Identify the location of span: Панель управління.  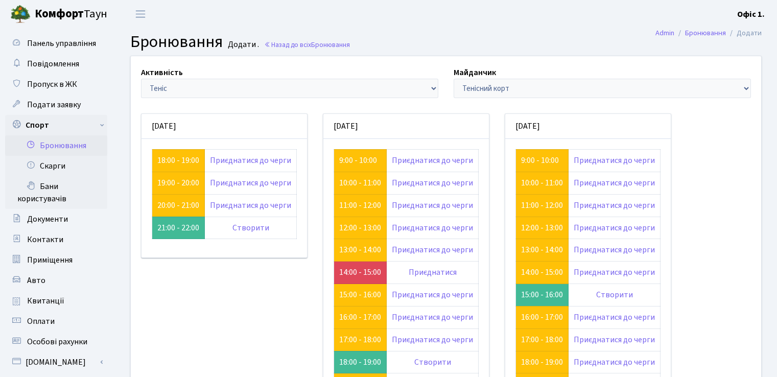
(61, 43).